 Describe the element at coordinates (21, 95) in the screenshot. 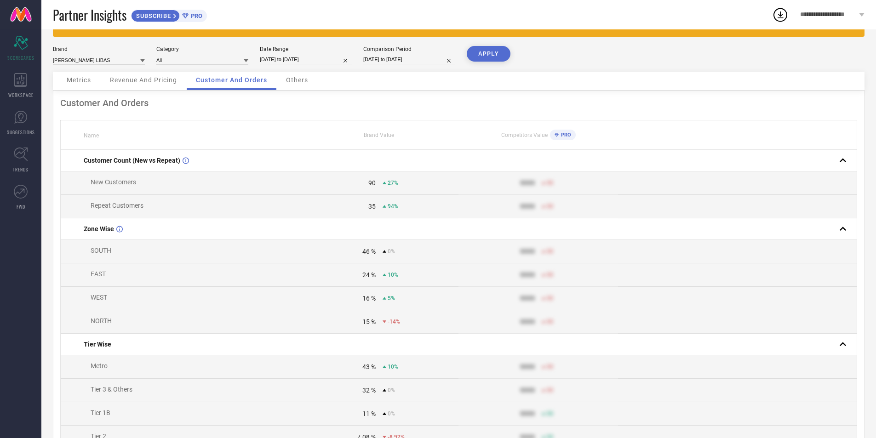

I see `span: WORKSPACE` at that location.